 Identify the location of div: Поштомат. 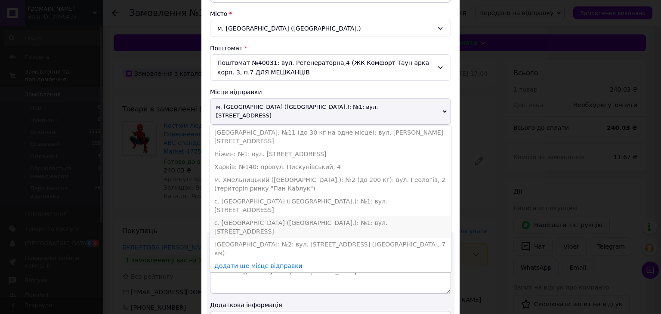
(331, 48).